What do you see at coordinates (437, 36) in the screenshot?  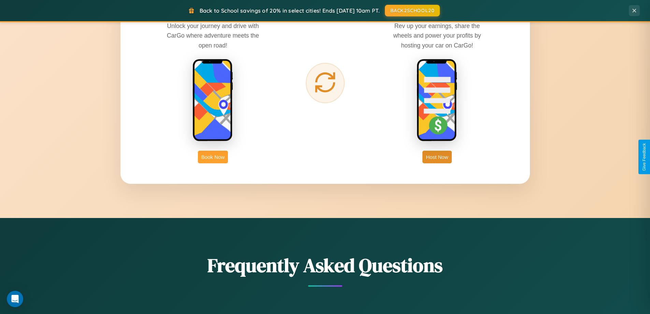 I see `p: Rev up your earnings, share the wheels and power your profits by hosting your car on CarGo!` at bounding box center [437, 36].